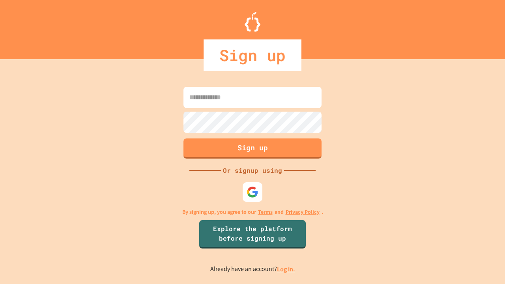  What do you see at coordinates (253, 235) in the screenshot?
I see `a: Explore the platform before signing up` at bounding box center [253, 235].